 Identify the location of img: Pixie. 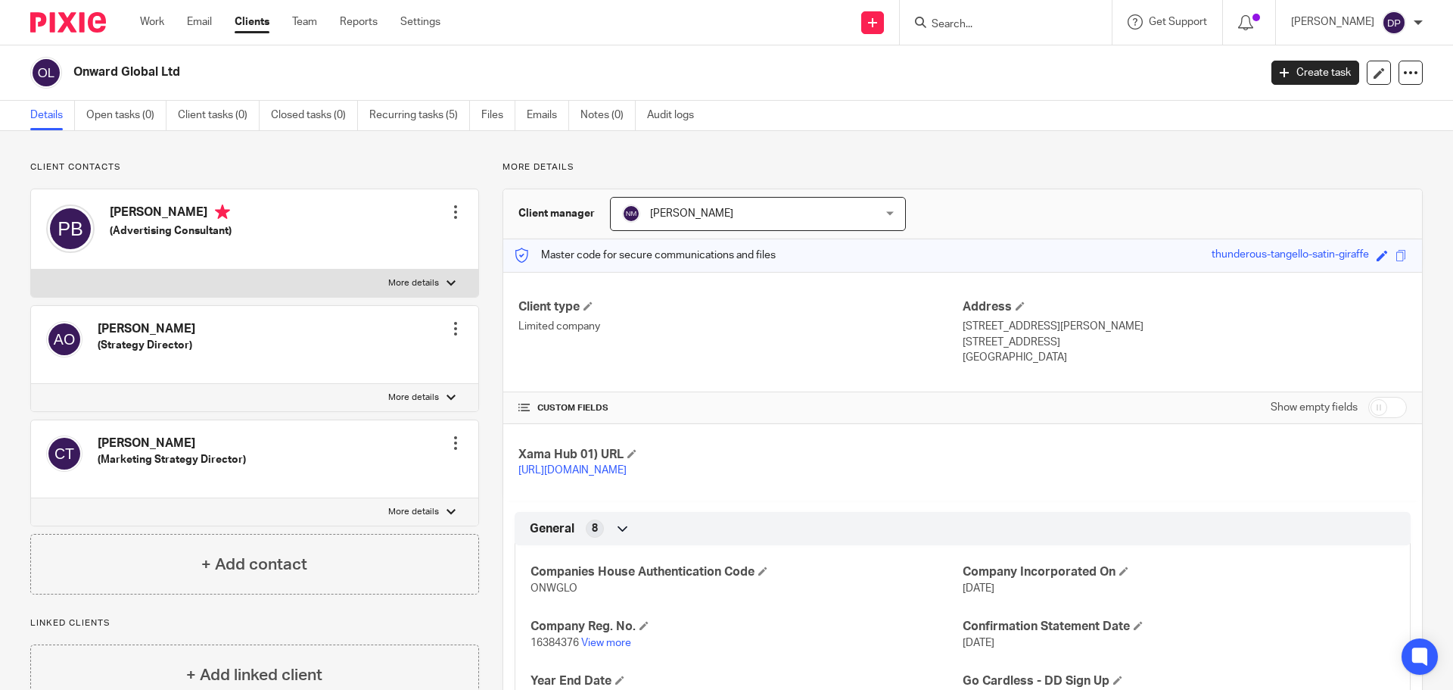
(68, 22).